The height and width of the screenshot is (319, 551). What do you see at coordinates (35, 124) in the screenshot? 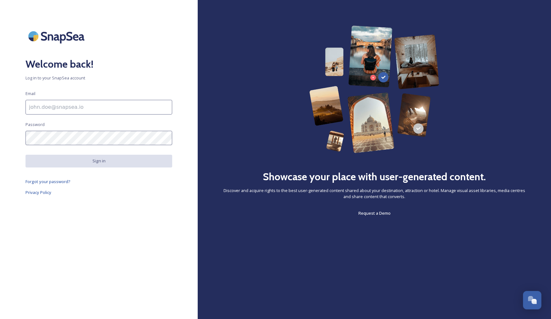
I see `span: Password` at bounding box center [35, 124].